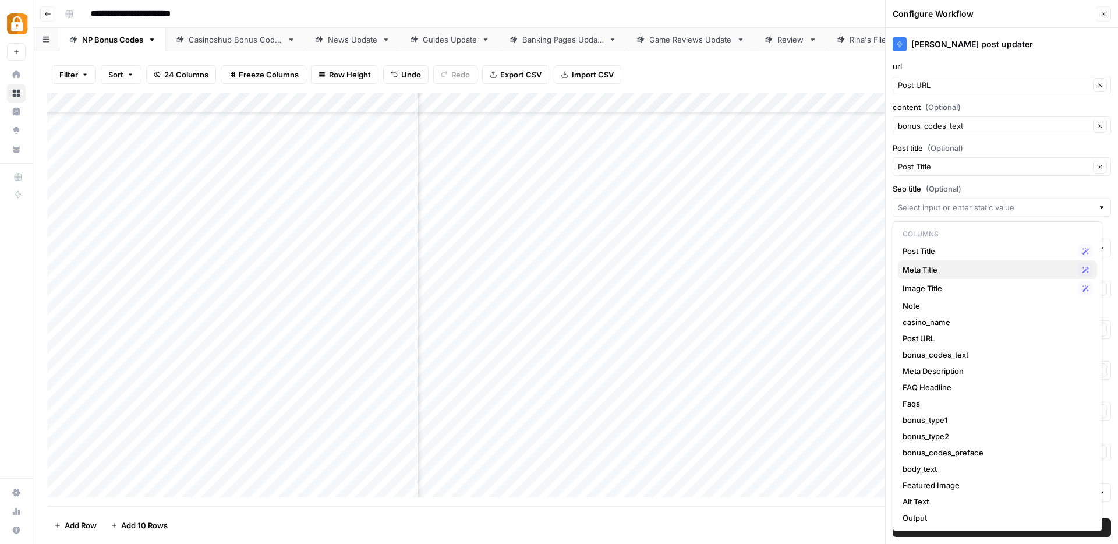 The width and height of the screenshot is (1118, 544). What do you see at coordinates (16, 149) in the screenshot?
I see `a: Your Data` at bounding box center [16, 149].